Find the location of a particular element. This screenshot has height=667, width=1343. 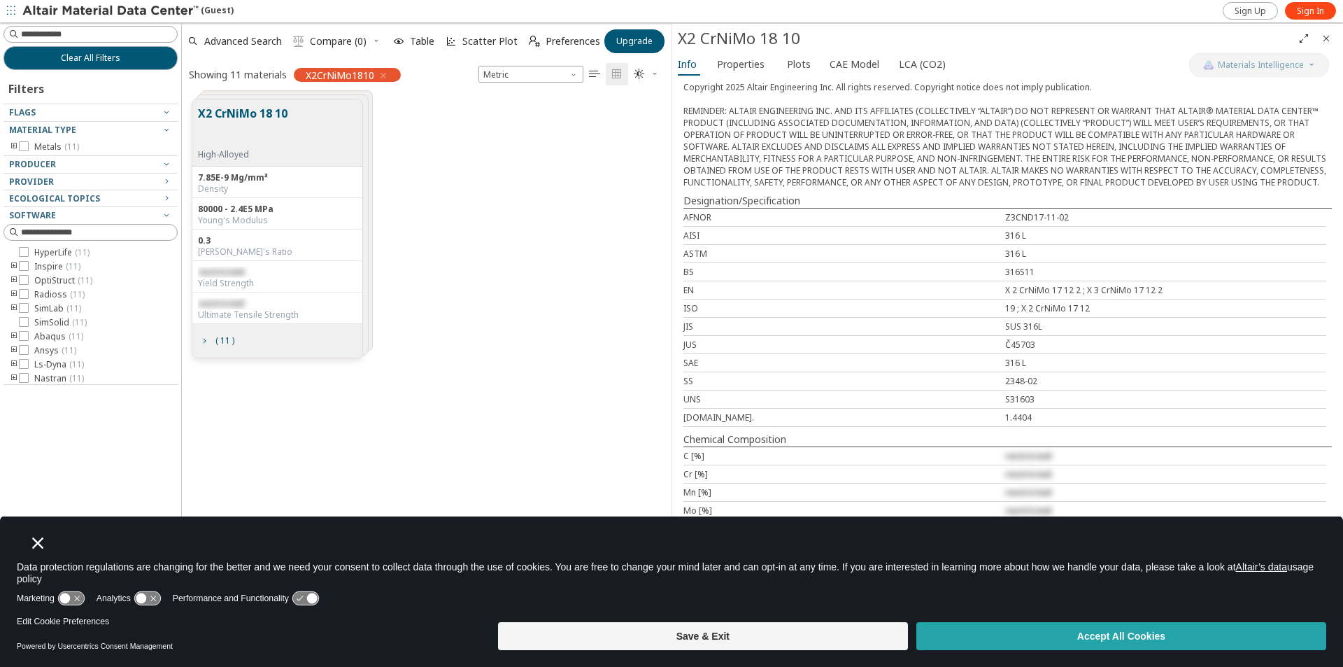

button: Table View is located at coordinates (595, 74).